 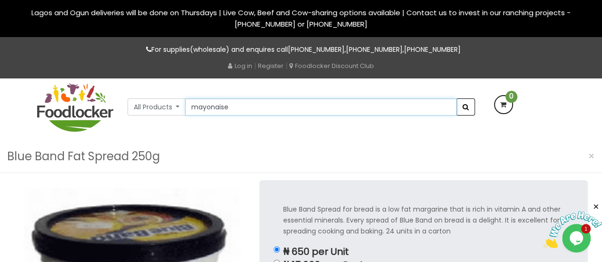 I want to click on p: Blue Band Spread for bread is a low fat margarine that is rich in vitamin A and other essential m..., so click(x=423, y=220).